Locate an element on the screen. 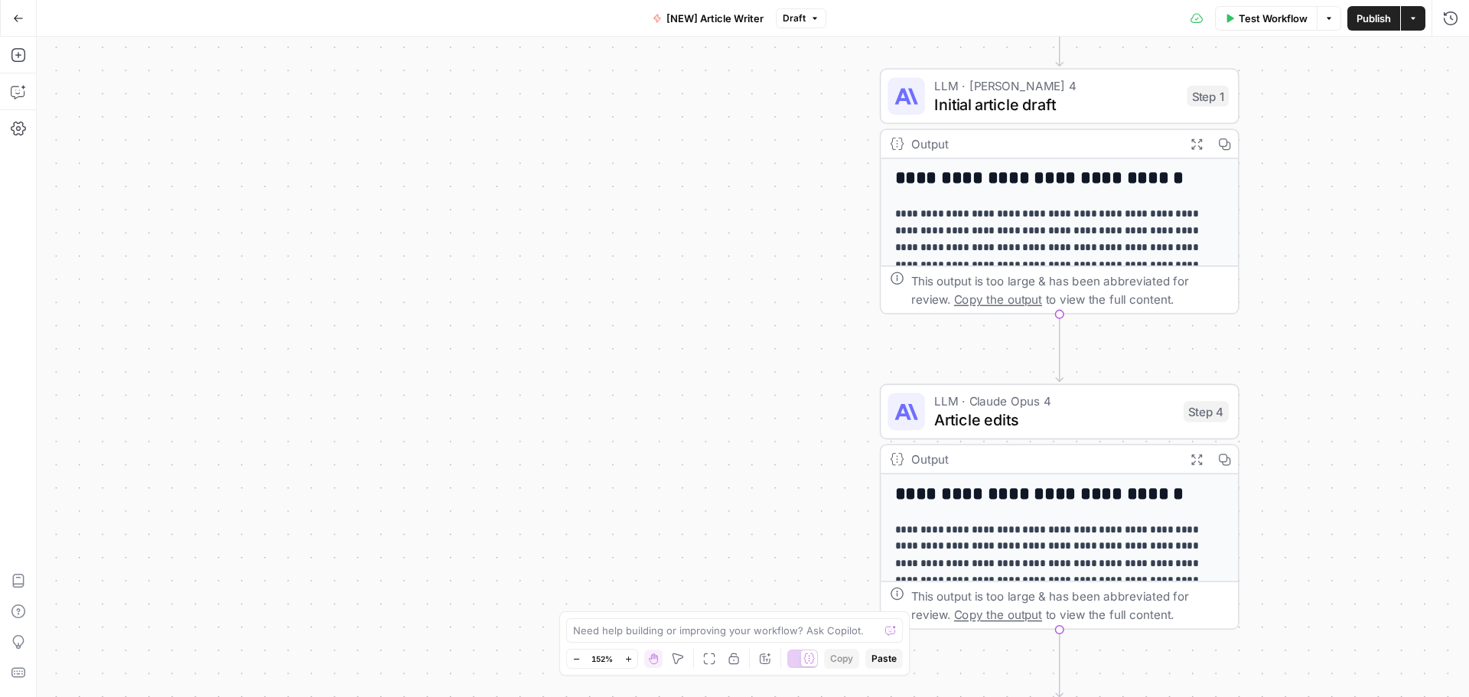 Image resolution: width=1469 pixels, height=697 pixels. span: Paste is located at coordinates (884, 659).